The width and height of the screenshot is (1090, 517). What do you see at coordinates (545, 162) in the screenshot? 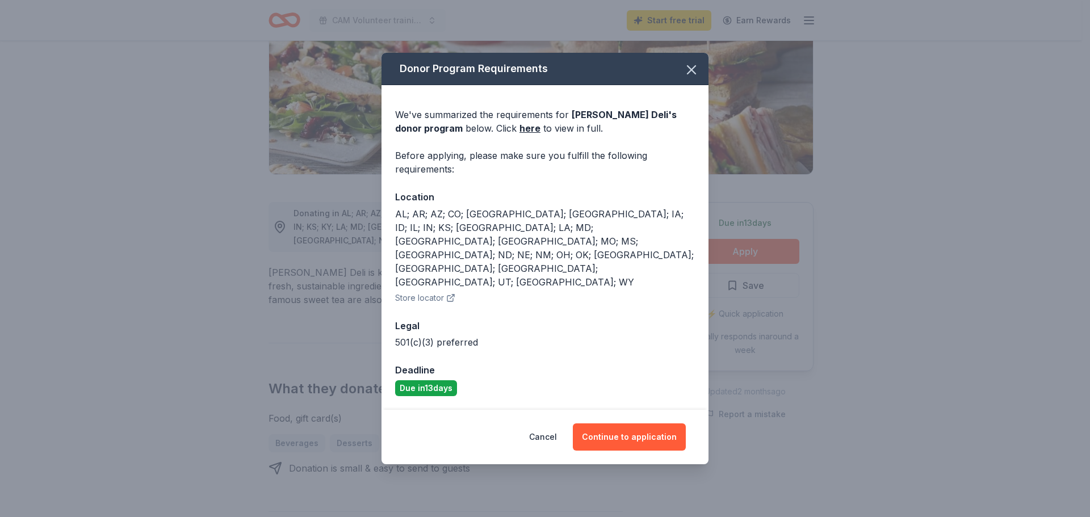
I see `div: Before applying, please make sure you fulfill the following requirements:` at bounding box center [545, 162].